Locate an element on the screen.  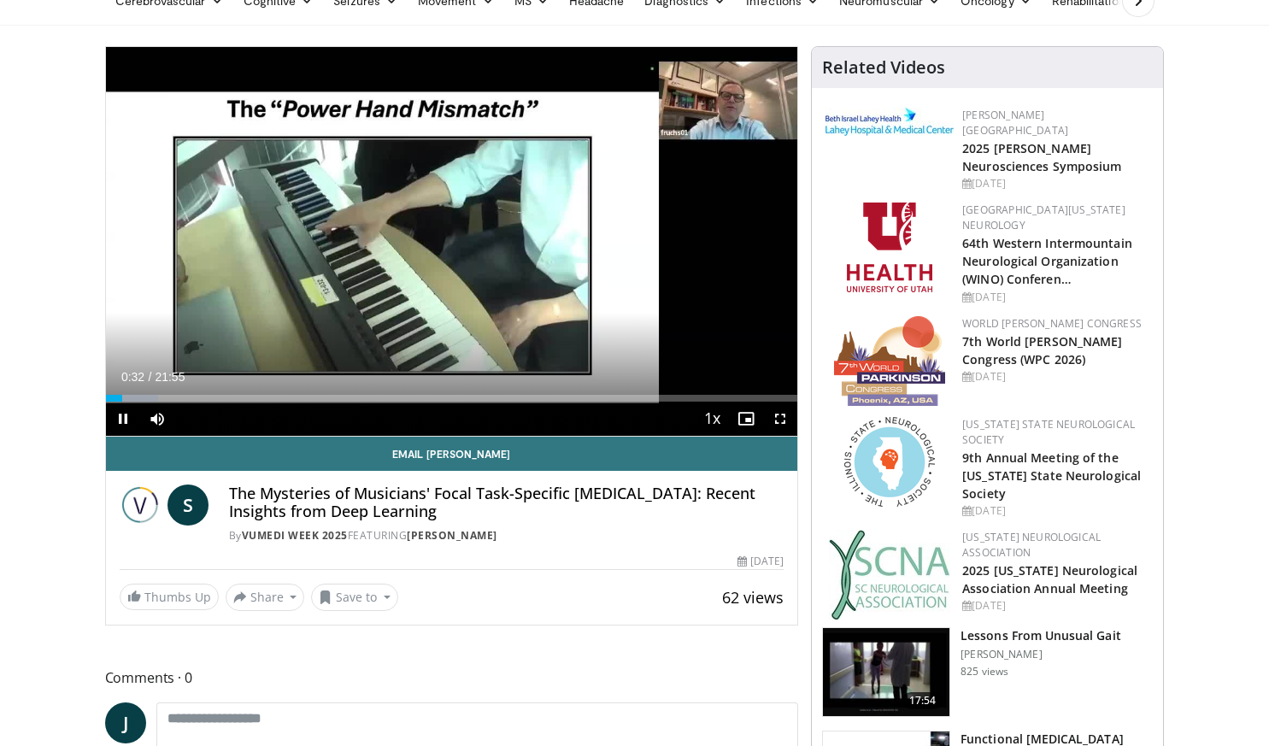
a: J is located at coordinates (126, 723).